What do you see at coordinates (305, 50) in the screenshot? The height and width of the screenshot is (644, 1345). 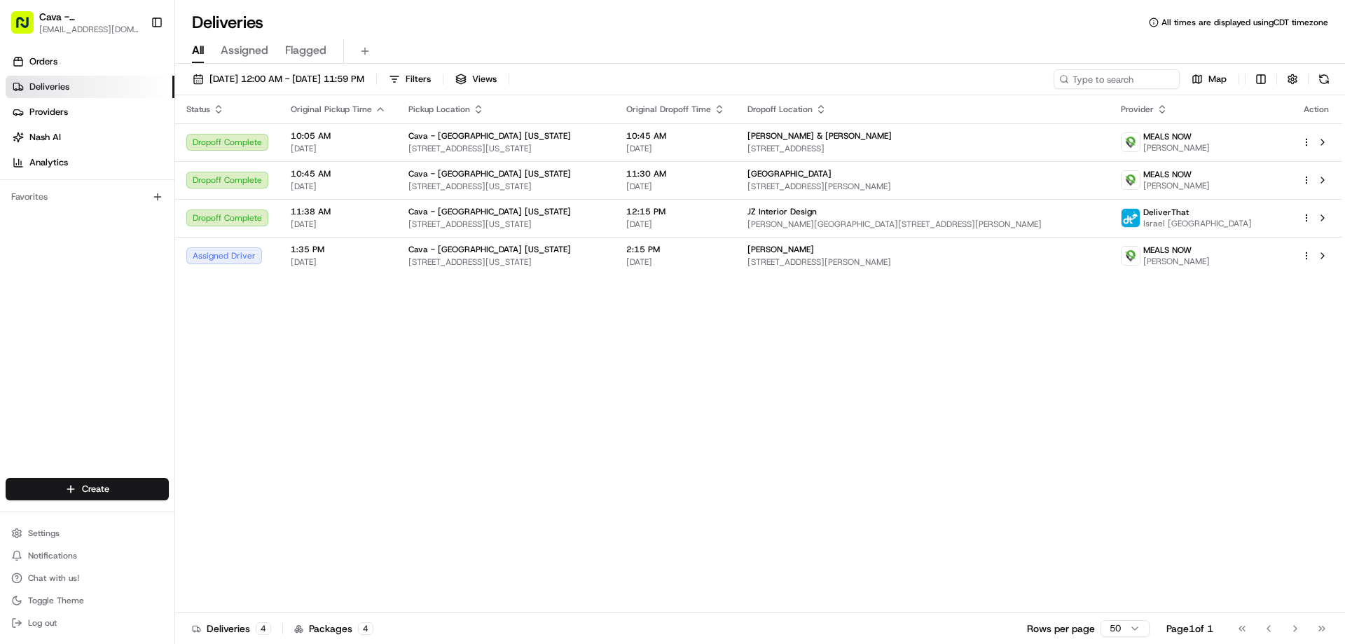 I see `span: Flagged` at bounding box center [305, 50].